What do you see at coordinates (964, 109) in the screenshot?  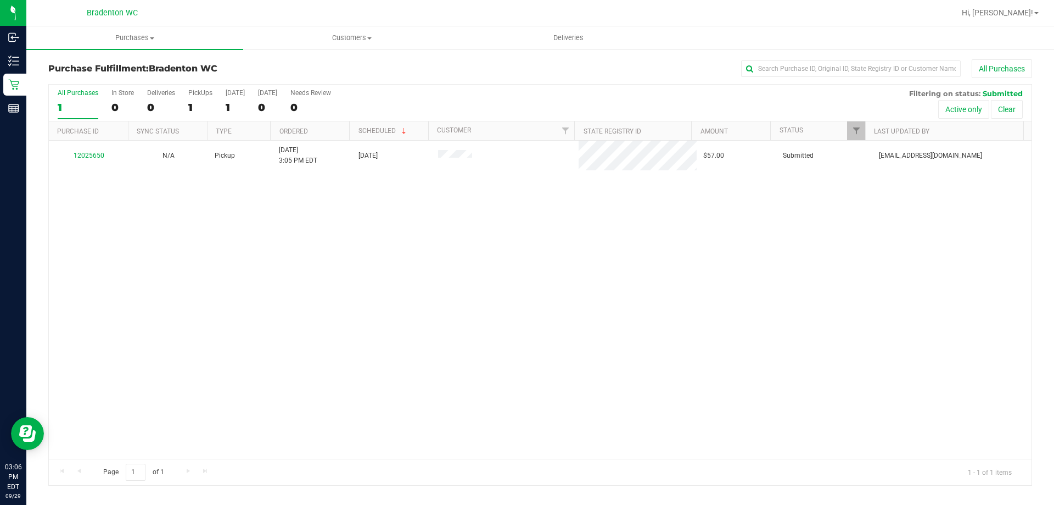 I see `button: Active only` at bounding box center [964, 109].